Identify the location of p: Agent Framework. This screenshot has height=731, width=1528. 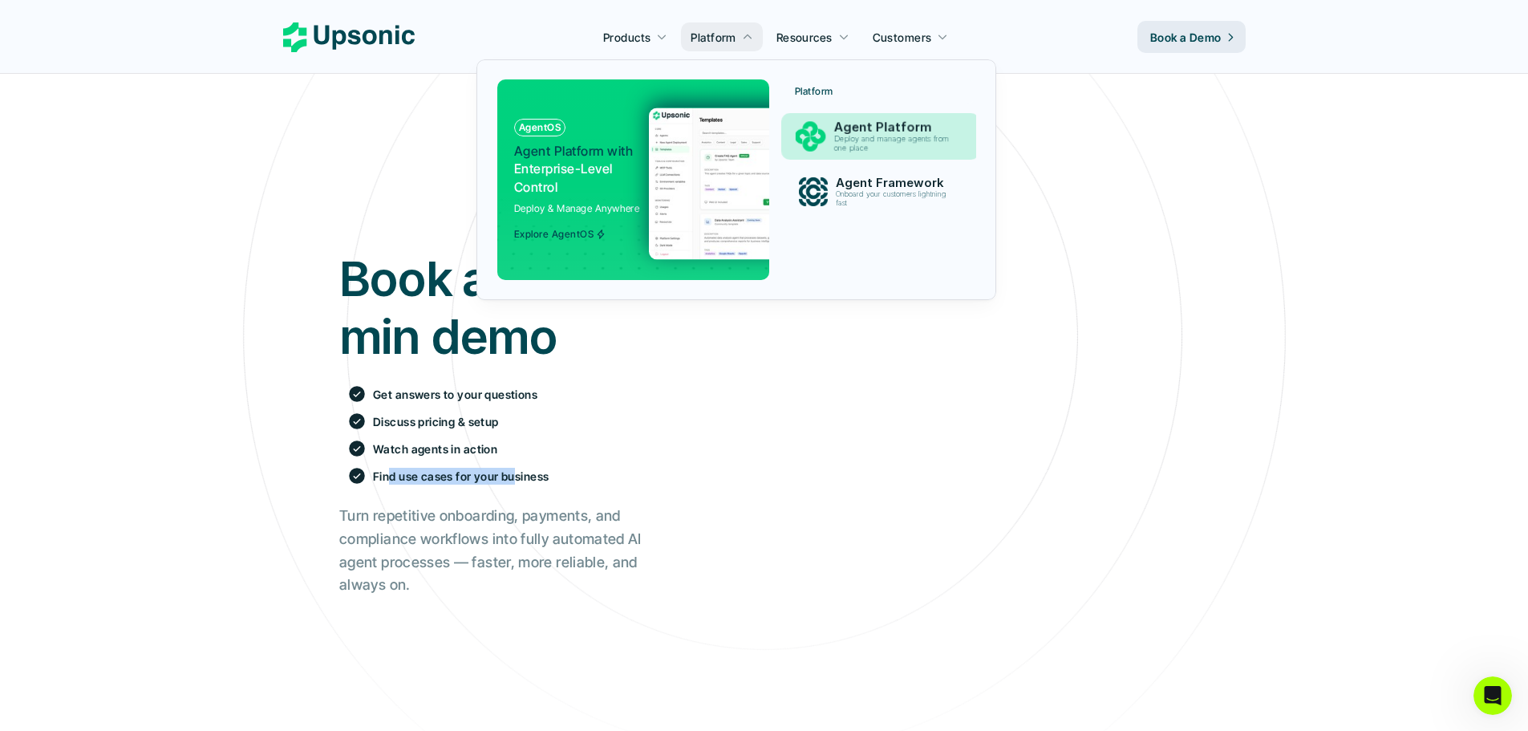
(894, 183).